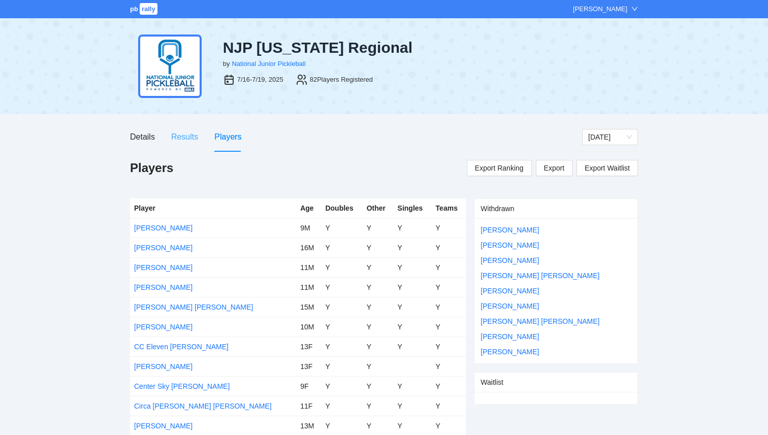 This screenshot has height=435, width=768. Describe the element at coordinates (554, 168) in the screenshot. I see `span: Export` at that location.